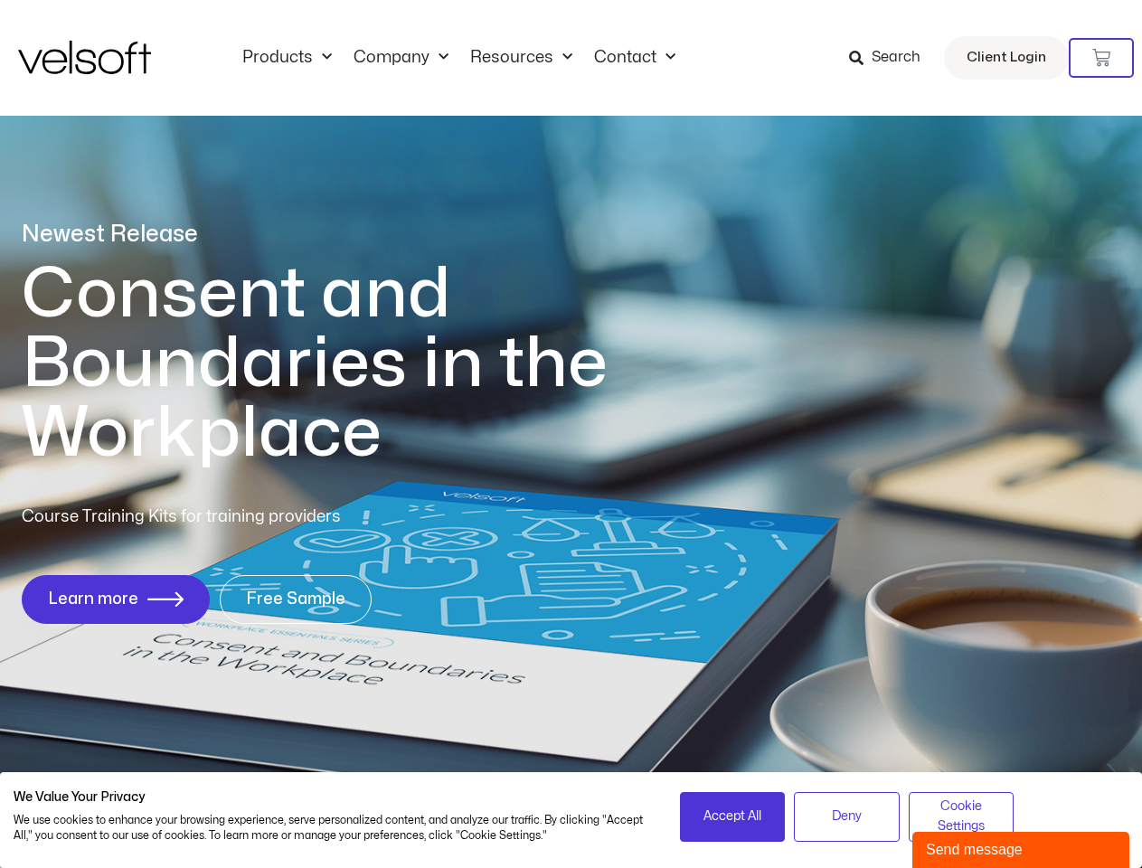  What do you see at coordinates (961, 816) in the screenshot?
I see `span: Cookie Settings` at bounding box center [961, 816].